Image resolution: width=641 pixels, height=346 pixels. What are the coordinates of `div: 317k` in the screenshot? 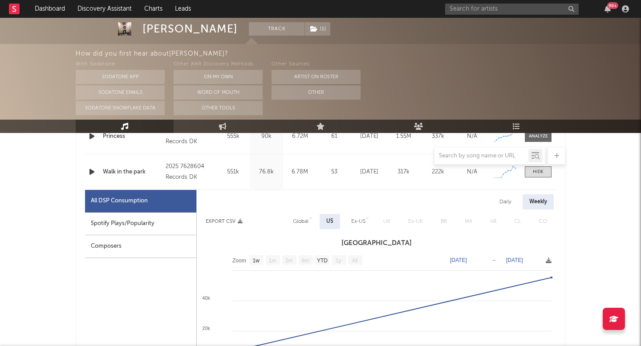 It's located at (403, 172).